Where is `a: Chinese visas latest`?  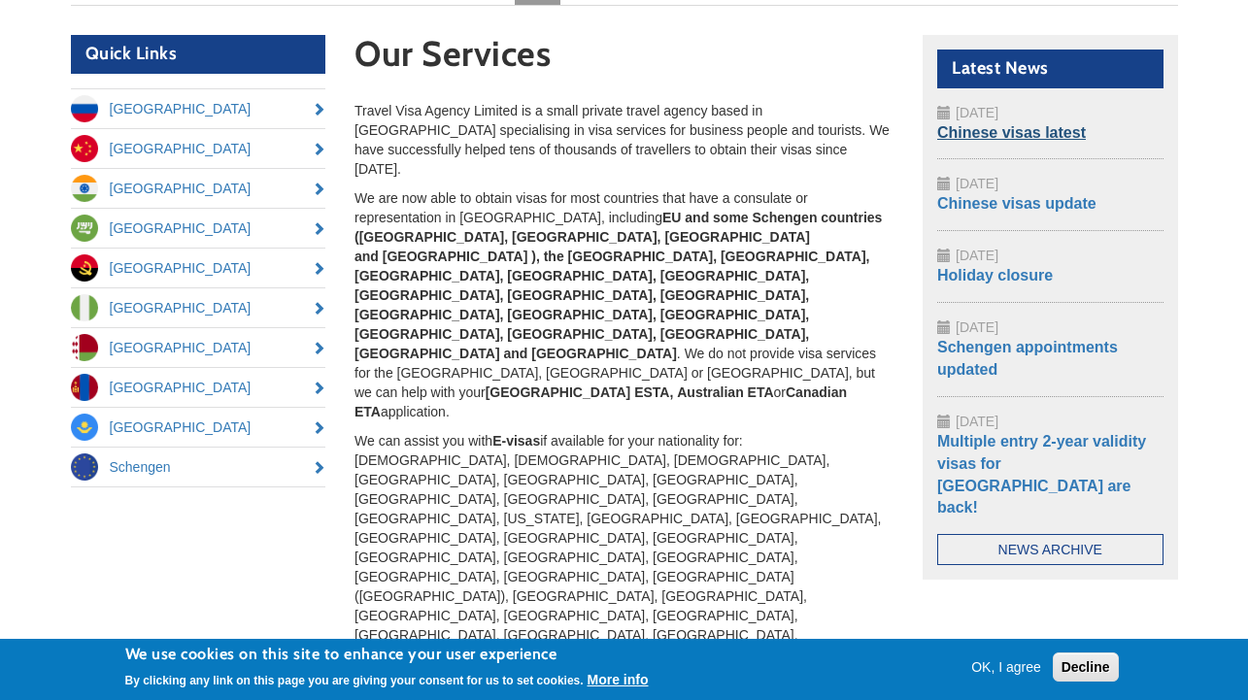 a: Chinese visas latest is located at coordinates (1011, 132).